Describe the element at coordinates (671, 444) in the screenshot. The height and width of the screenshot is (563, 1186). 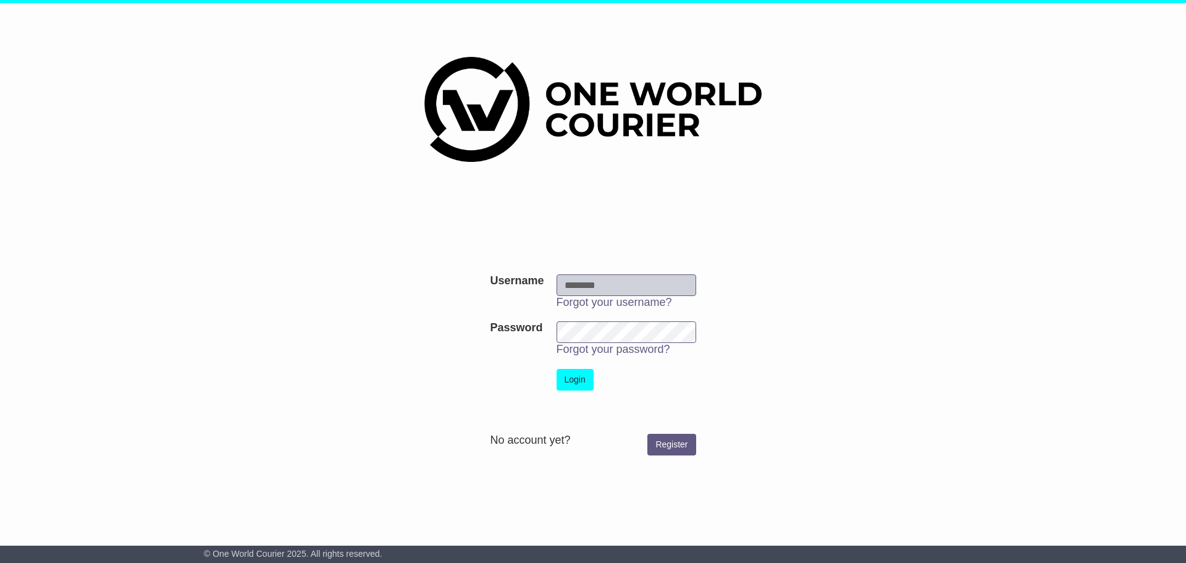
I see `a: Register` at that location.